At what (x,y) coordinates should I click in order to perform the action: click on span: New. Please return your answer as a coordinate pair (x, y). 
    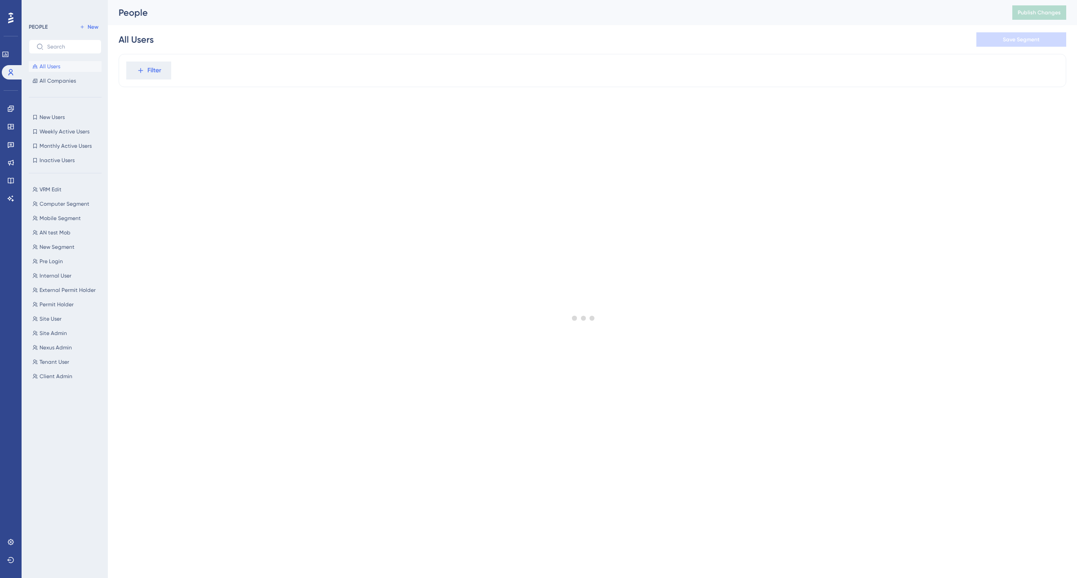
    Looking at the image, I should click on (93, 27).